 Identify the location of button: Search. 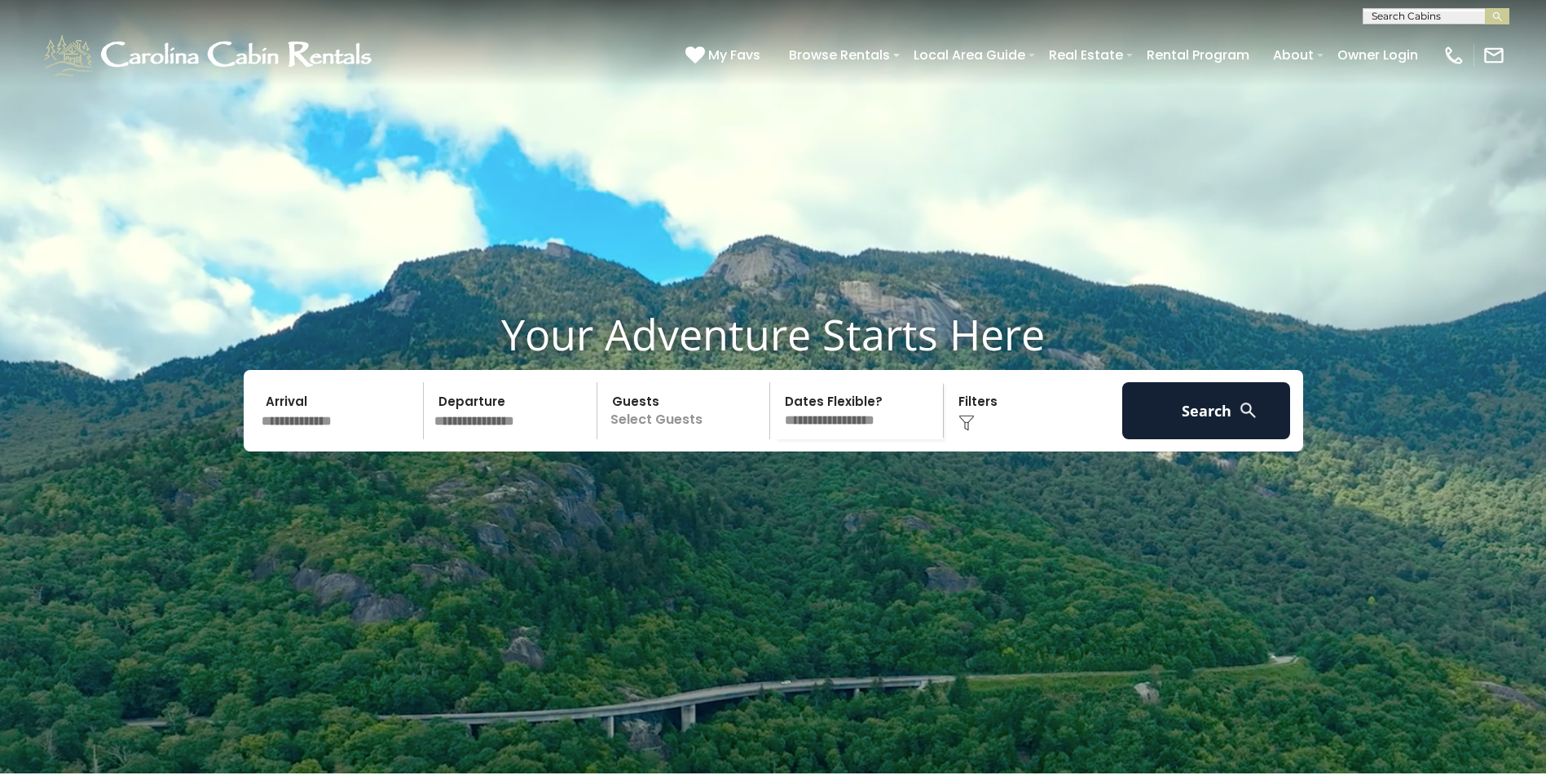
(1206, 411).